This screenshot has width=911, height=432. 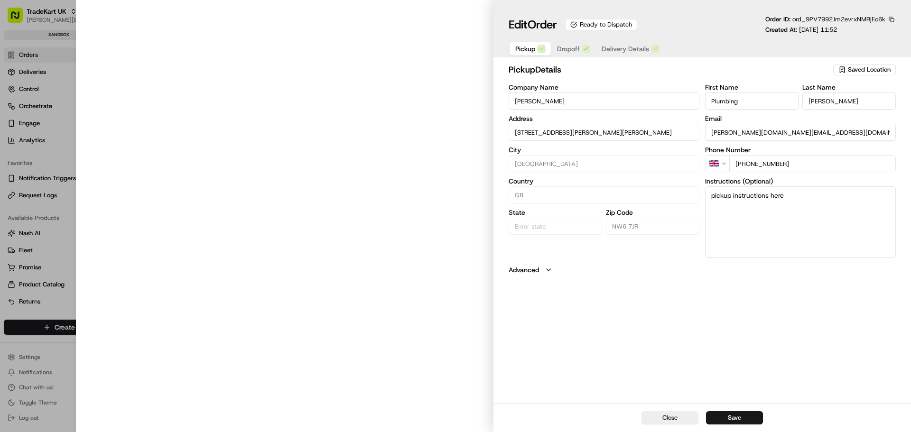 I want to click on p: Created At:, so click(x=801, y=30).